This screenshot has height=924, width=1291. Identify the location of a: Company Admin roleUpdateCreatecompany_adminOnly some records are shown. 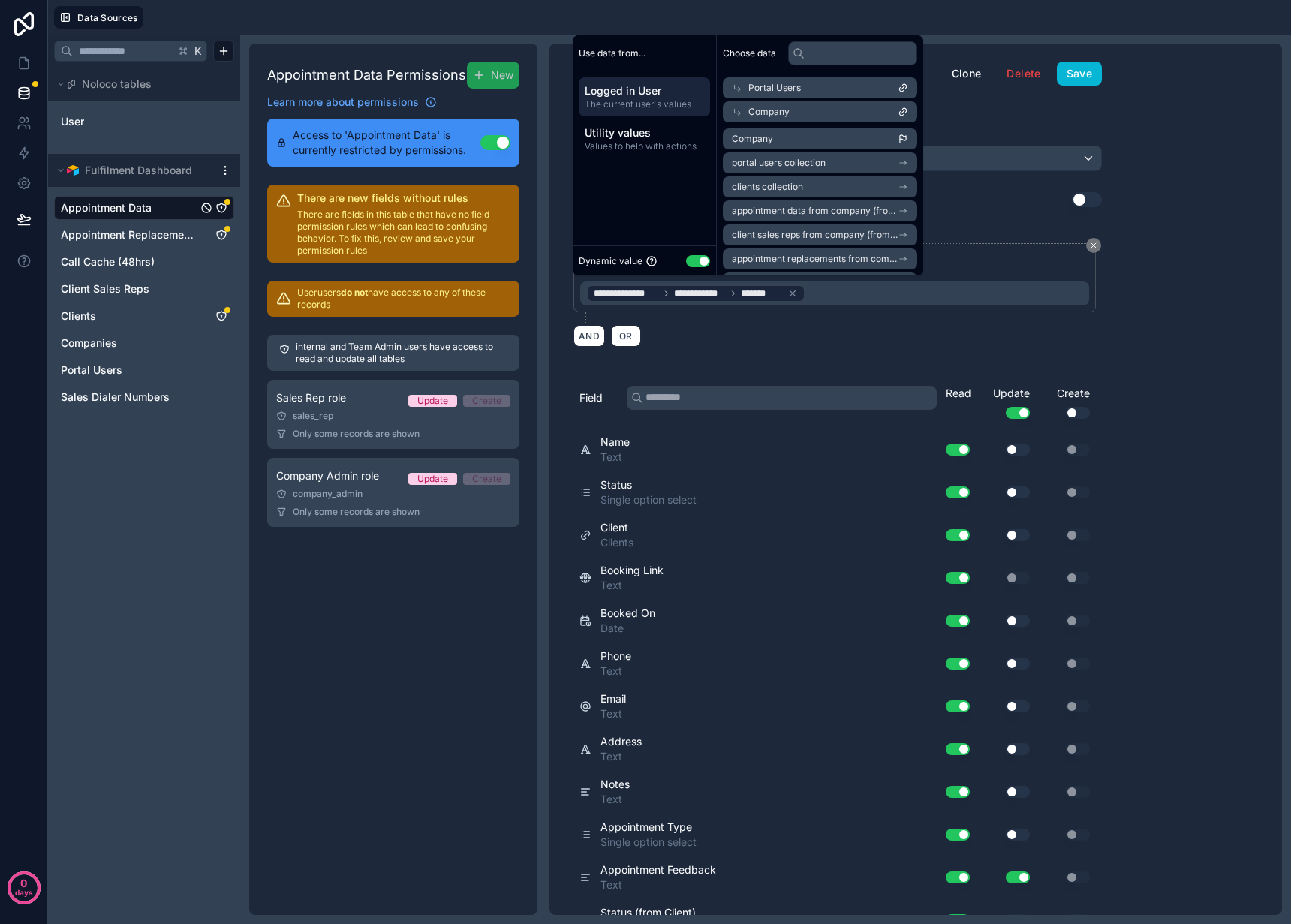
(393, 492).